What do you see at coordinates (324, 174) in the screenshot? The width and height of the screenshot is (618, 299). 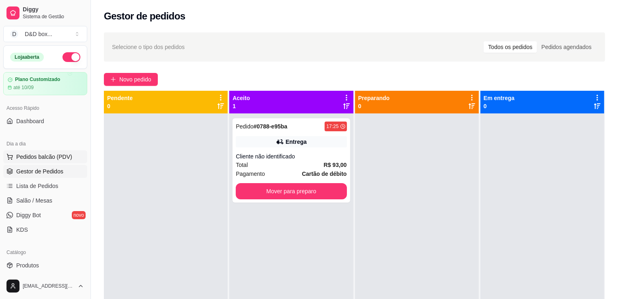 I see `strong: Cartão de débito` at bounding box center [324, 174].